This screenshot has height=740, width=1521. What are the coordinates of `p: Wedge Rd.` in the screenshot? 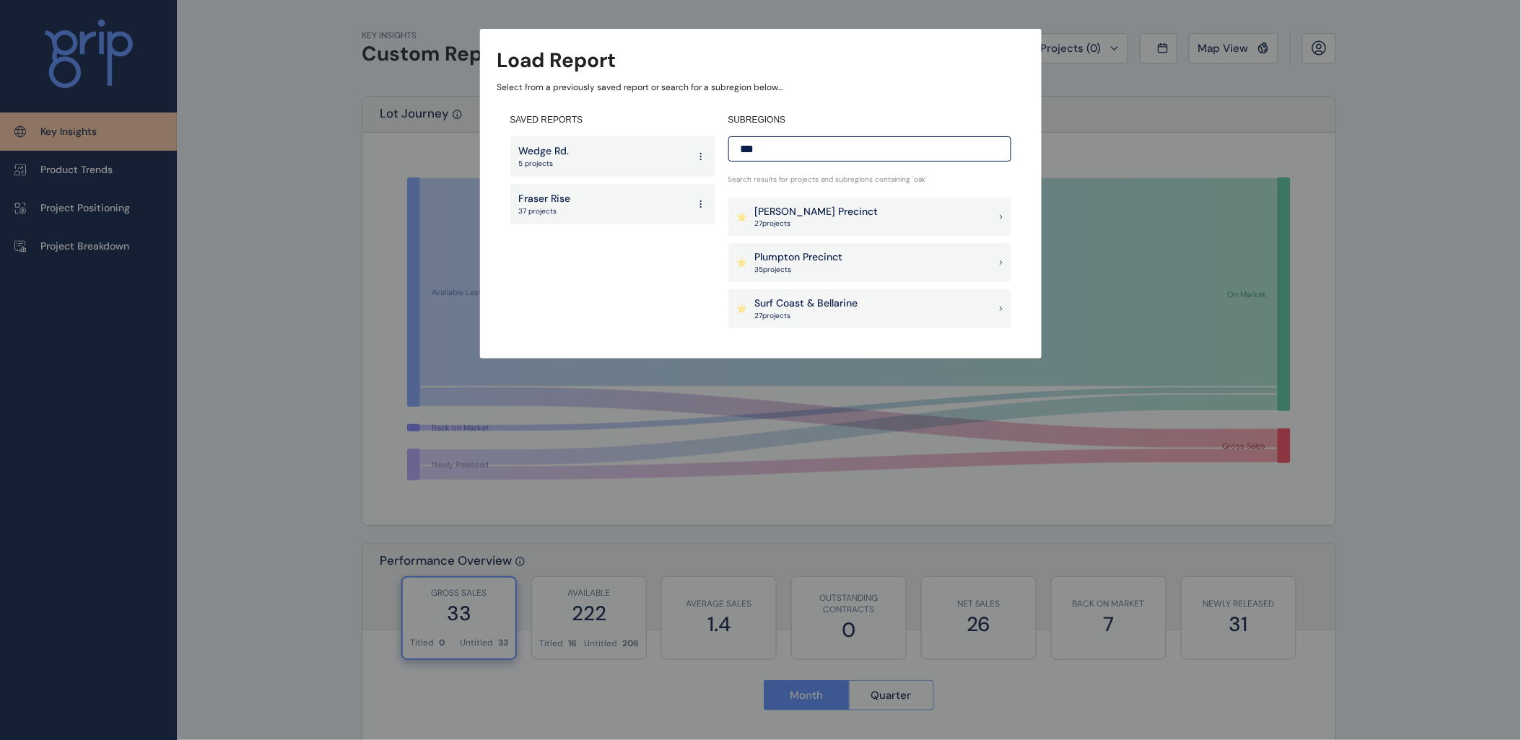 It's located at (544, 152).